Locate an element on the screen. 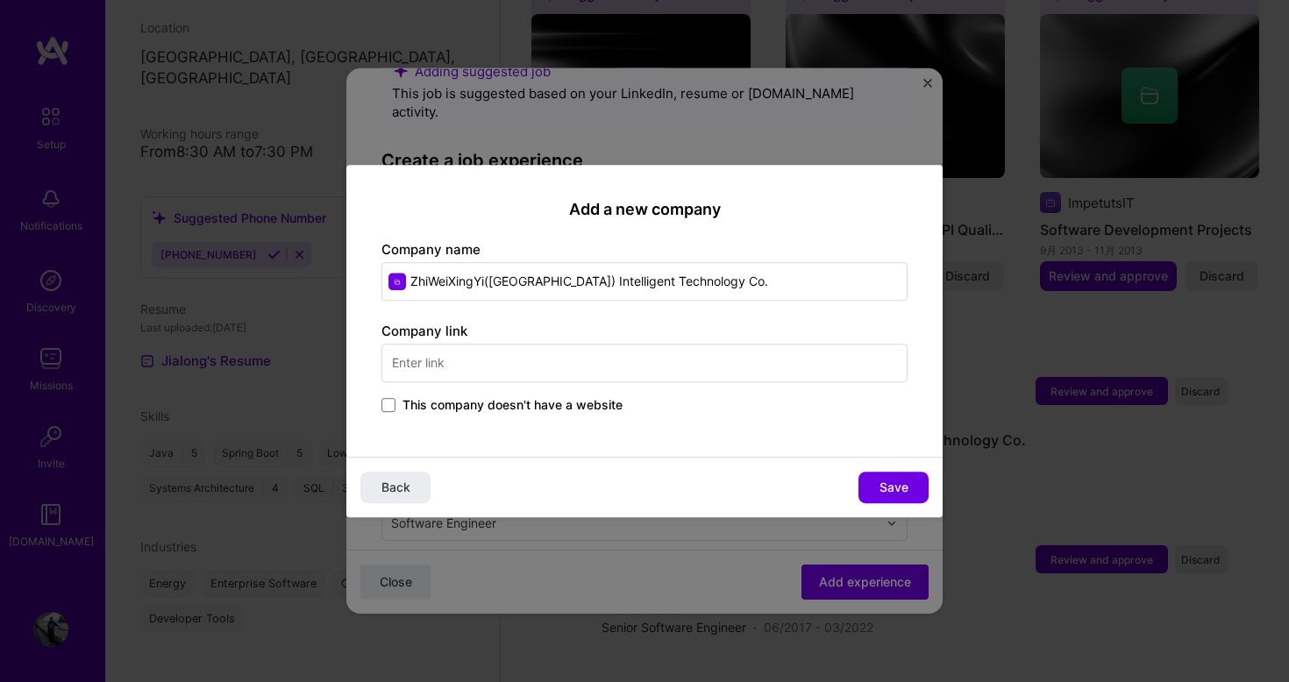 This screenshot has height=682, width=1289. button: Save is located at coordinates (893, 488).